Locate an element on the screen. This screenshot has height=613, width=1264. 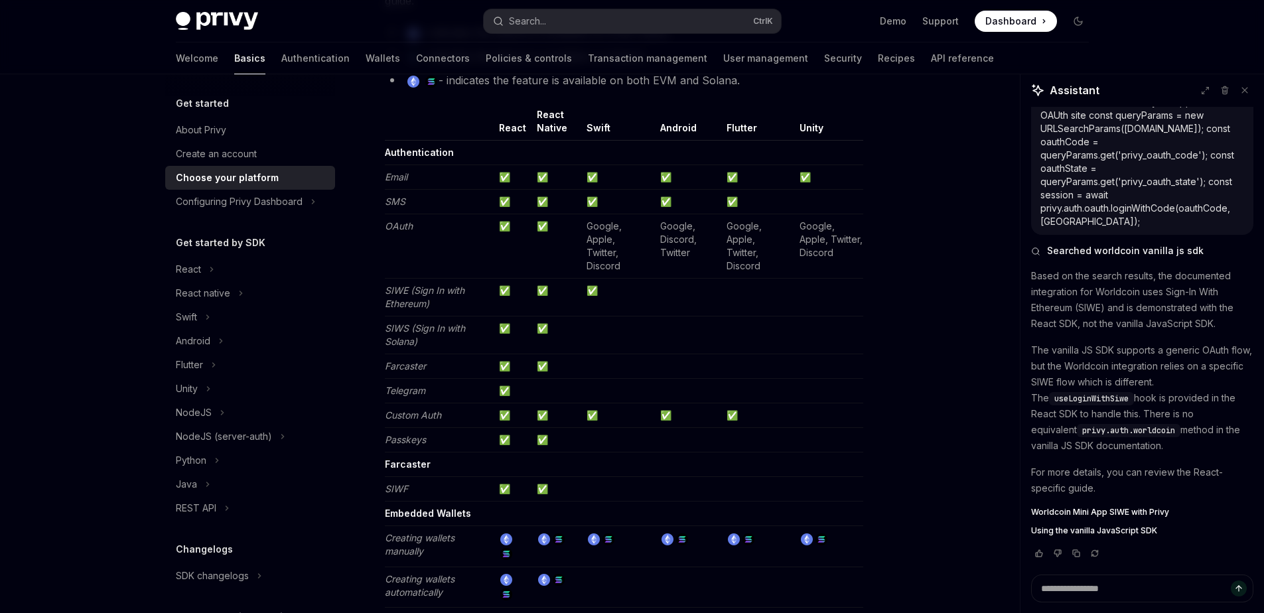
a: Demo is located at coordinates (893, 21).